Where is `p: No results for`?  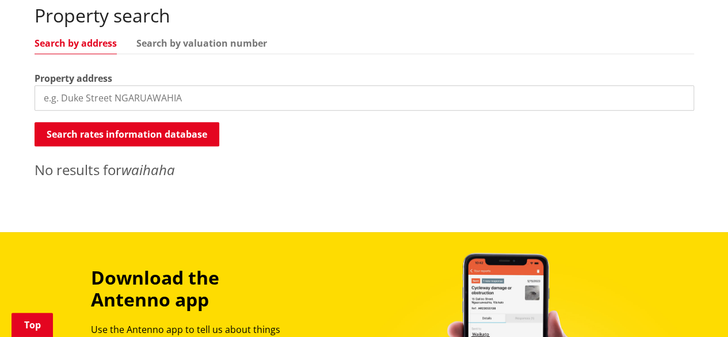
p: No results for is located at coordinates (364, 170).